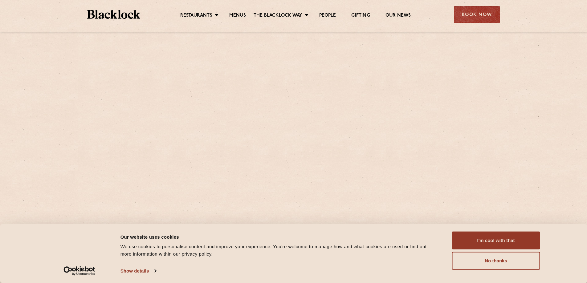 The image size is (587, 283). I want to click on a: Restaurants, so click(196, 16).